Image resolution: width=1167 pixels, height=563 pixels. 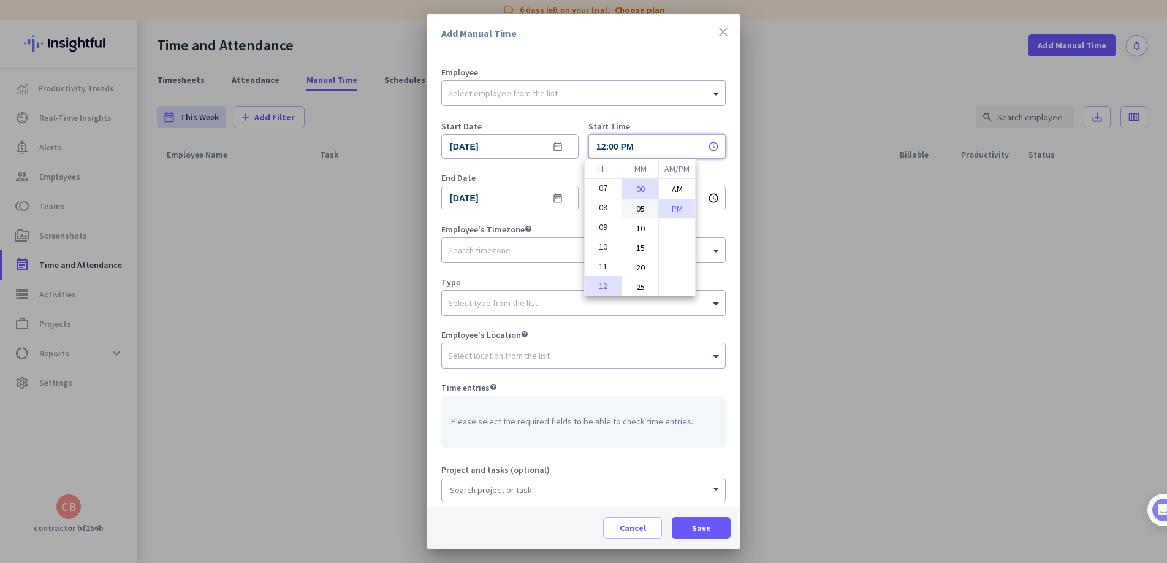 I want to click on li: PM, so click(x=676, y=208).